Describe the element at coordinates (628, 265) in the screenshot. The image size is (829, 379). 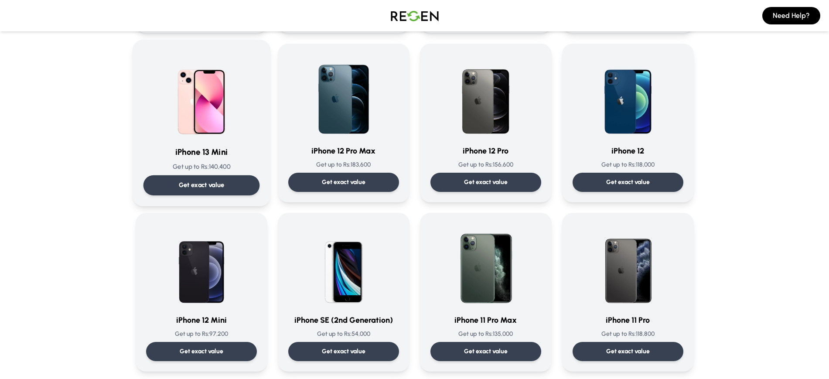
I see `img: iPhone 11 Pro` at that location.